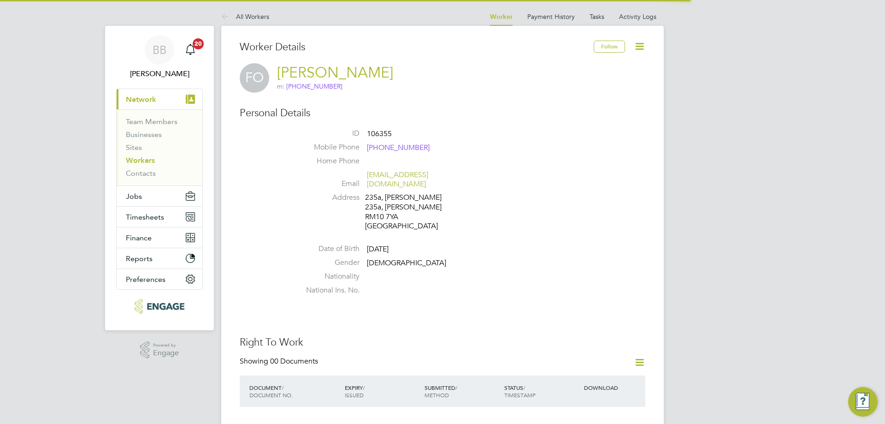 The width and height of the screenshot is (885, 424). What do you see at coordinates (462, 391) in the screenshot?
I see `div: SUBMITTED` at bounding box center [462, 391].